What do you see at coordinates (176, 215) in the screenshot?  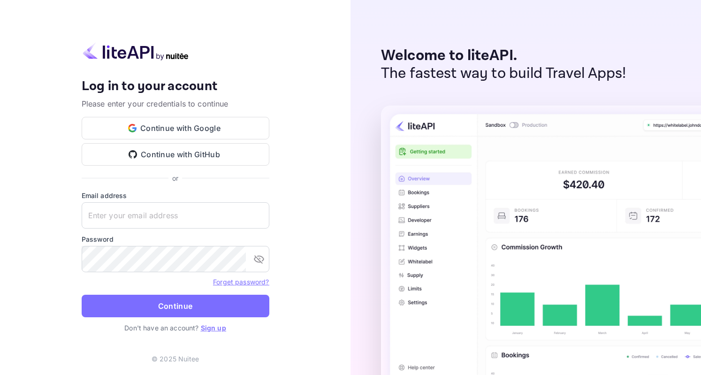 I see `input: Enter your email address` at bounding box center [176, 215].